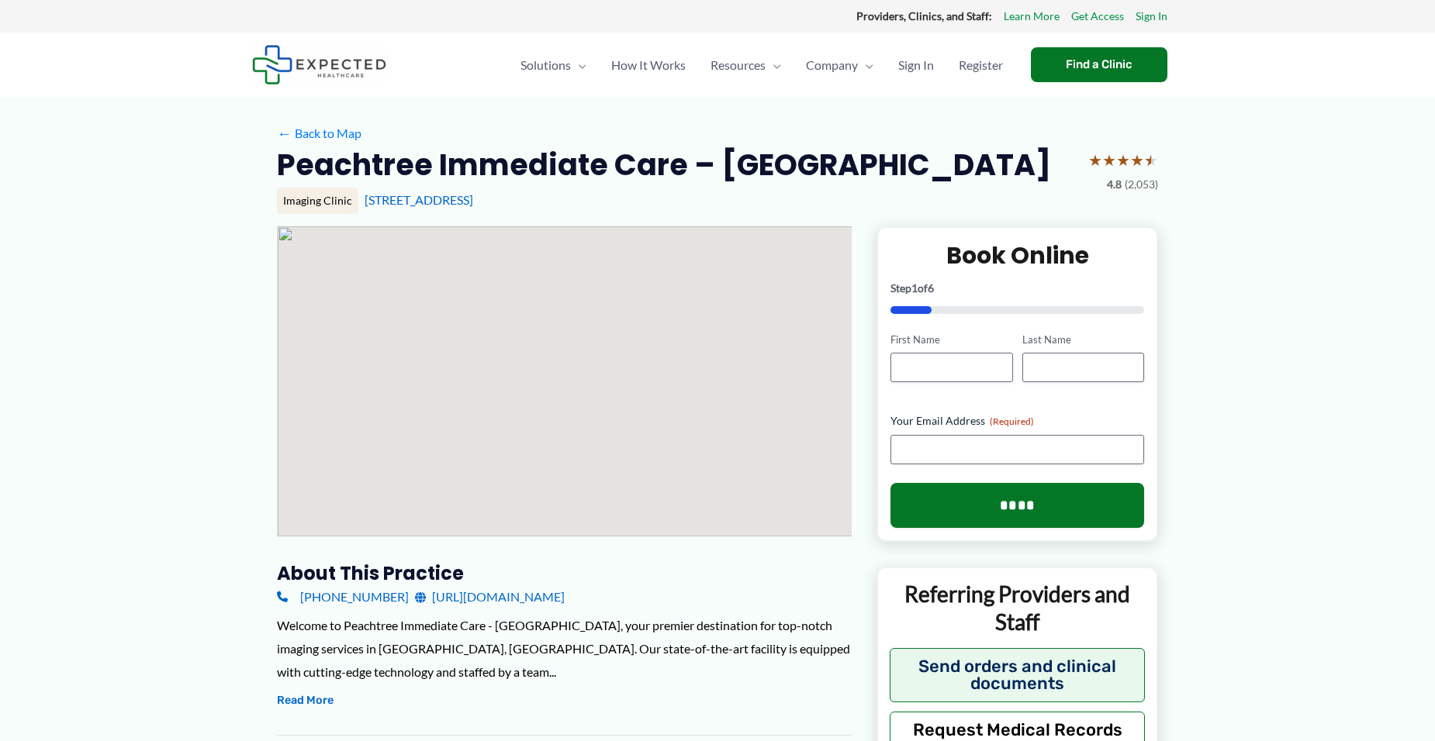 This screenshot has height=741, width=1435. What do you see at coordinates (648, 65) in the screenshot?
I see `a: How It Works` at bounding box center [648, 65].